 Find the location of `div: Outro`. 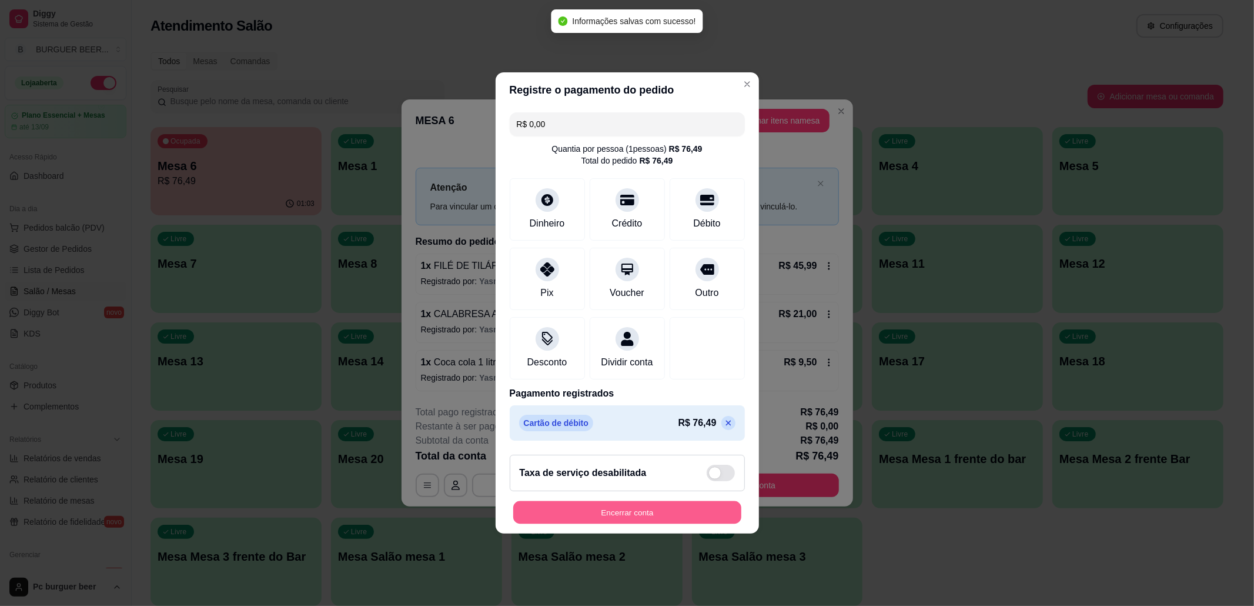

div: Outro is located at coordinates (707, 293).